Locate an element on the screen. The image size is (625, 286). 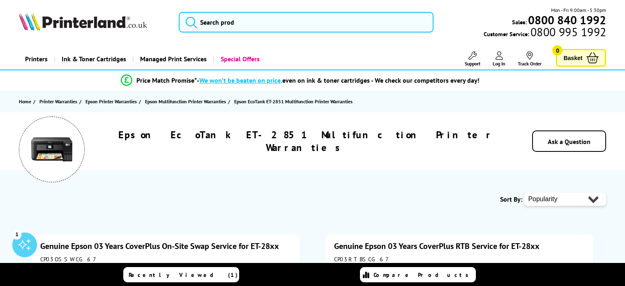
span: Ink & Toner Cartridges is located at coordinates (94, 59).